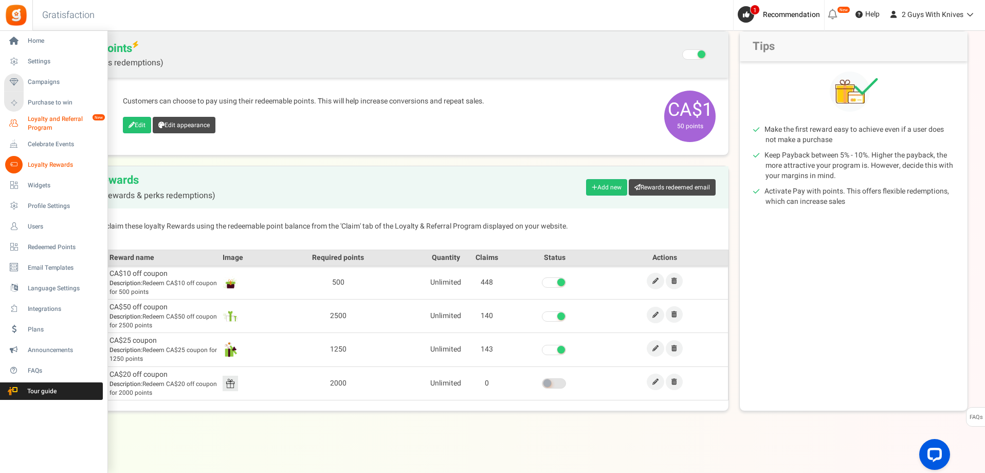 This screenshot has width=985, height=473. Describe the element at coordinates (64, 41) in the screenshot. I see `span: Home` at that location.